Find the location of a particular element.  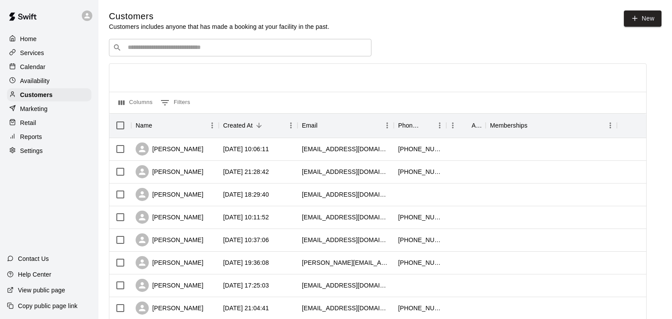

p: Customers is located at coordinates (36, 95).